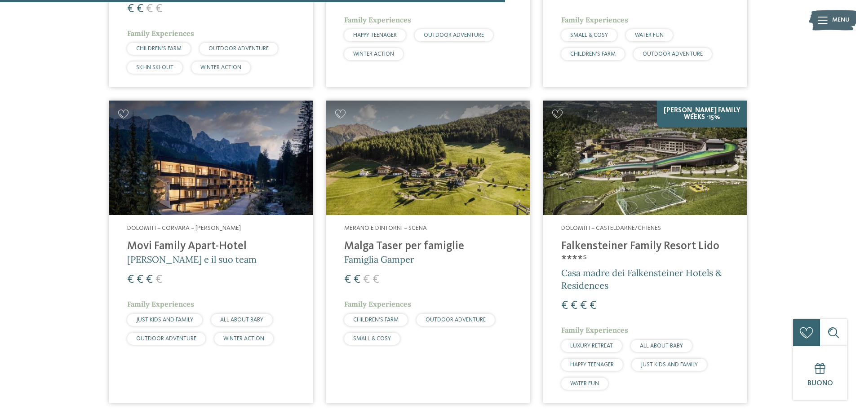 This screenshot has width=856, height=409. Describe the element at coordinates (211, 247) in the screenshot. I see `h4: Movi Family Apart-Hotel` at that location.